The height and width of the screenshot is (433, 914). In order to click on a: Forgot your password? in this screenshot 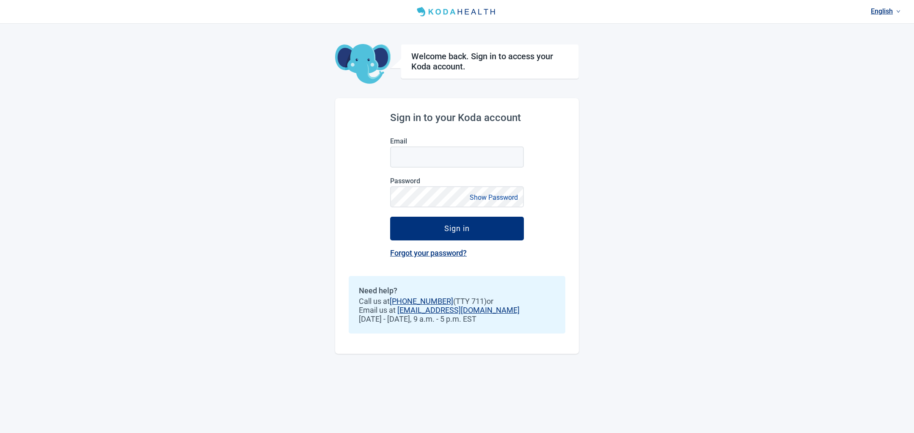, I will do `click(428, 253)`.